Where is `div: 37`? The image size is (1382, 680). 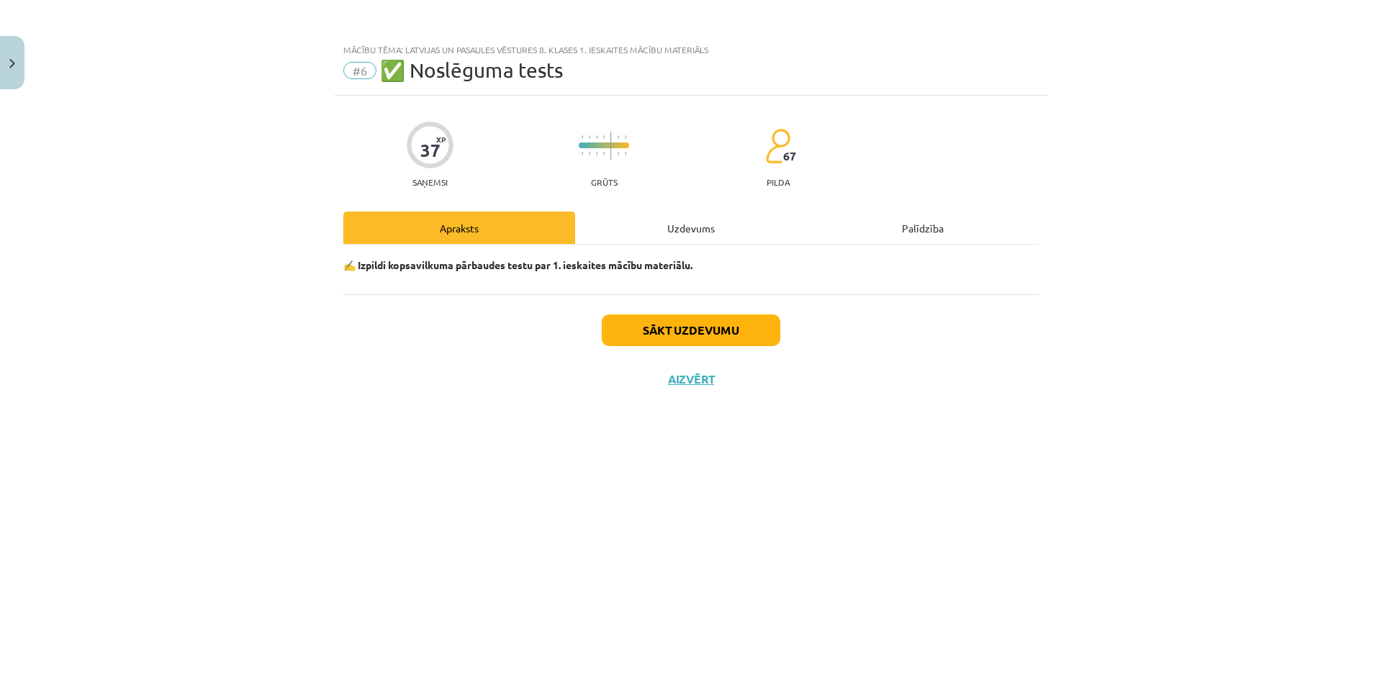 div: 37 is located at coordinates (431, 150).